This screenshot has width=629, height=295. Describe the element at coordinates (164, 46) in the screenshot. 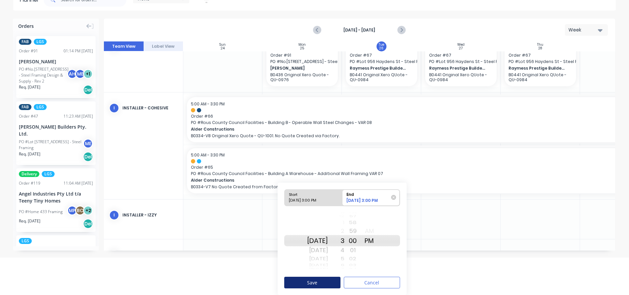

I see `button: Label View` at that location.